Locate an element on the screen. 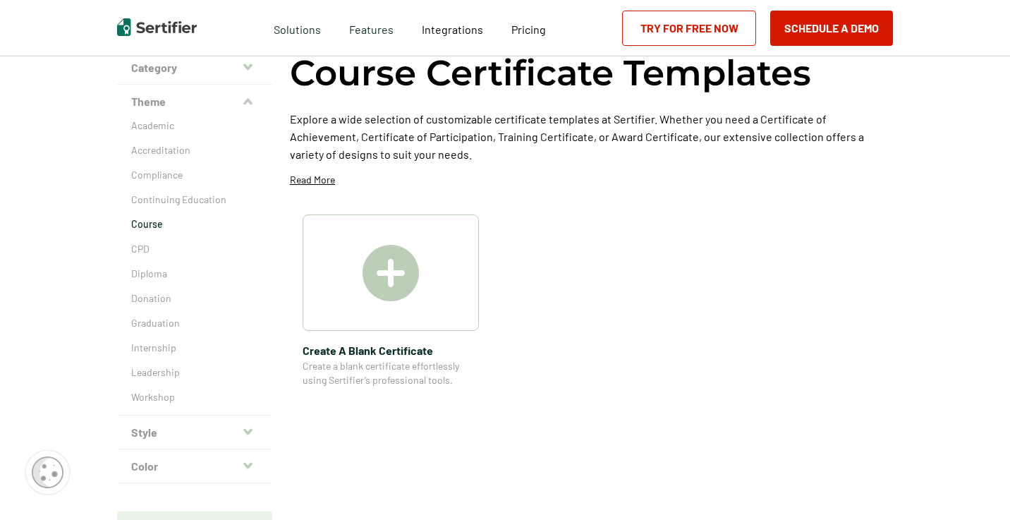  a: Workshop is located at coordinates (195, 397).